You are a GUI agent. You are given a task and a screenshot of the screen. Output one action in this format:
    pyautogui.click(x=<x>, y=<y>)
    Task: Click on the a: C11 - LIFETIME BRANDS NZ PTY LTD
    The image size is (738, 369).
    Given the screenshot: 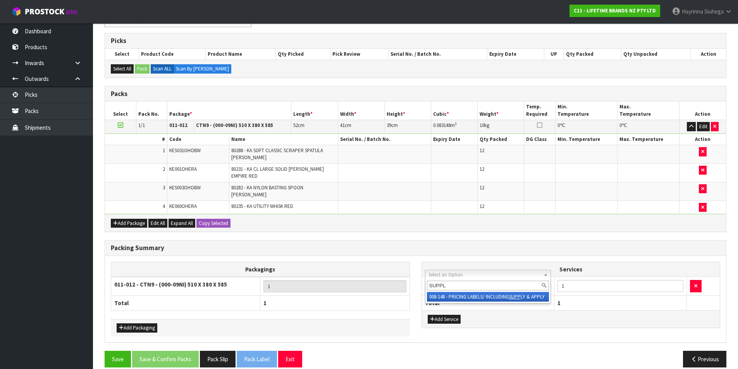 What is the action you would take?
    pyautogui.click(x=614, y=11)
    